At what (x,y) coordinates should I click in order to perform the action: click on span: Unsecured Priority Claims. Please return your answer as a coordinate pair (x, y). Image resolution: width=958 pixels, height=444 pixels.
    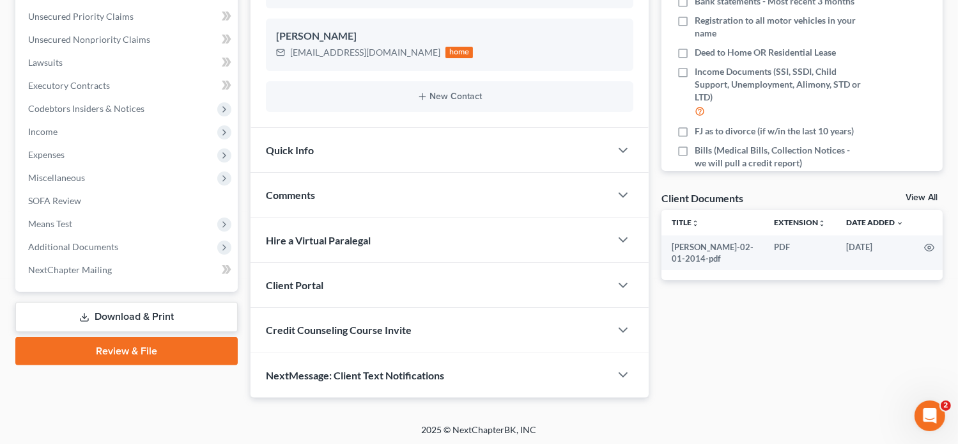
    Looking at the image, I should click on (81, 16).